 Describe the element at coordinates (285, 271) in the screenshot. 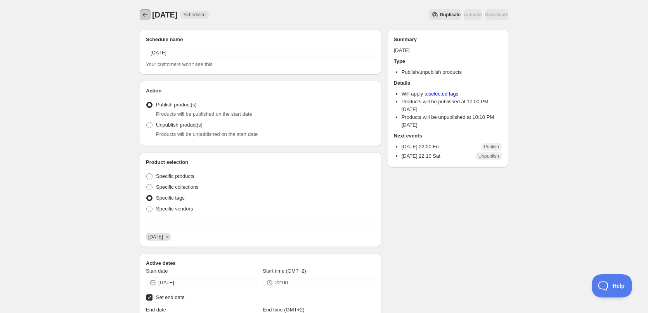

I see `span: Start time (GMT+2)` at that location.